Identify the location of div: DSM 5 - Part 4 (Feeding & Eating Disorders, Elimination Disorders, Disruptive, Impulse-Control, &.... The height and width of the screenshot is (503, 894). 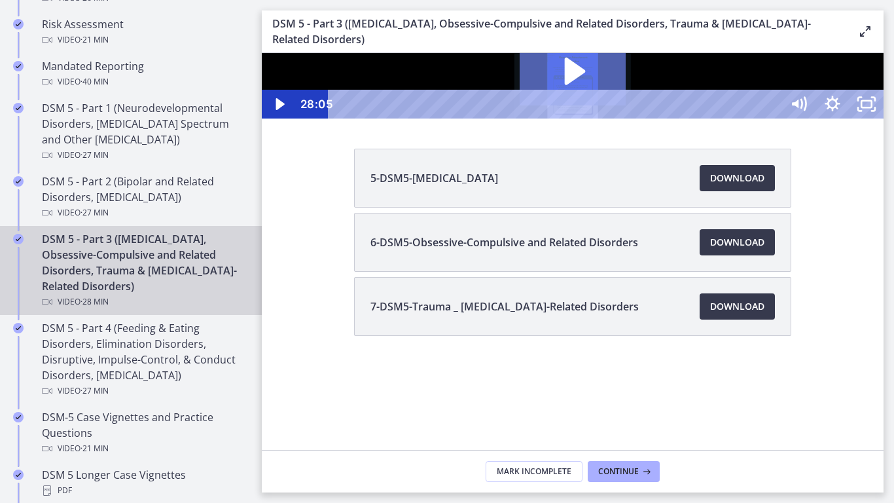
(144, 359).